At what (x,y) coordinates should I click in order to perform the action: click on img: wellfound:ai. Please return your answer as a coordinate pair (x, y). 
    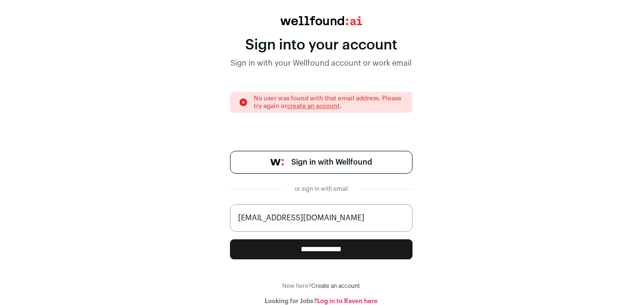
    Looking at the image, I should click on (321, 20).